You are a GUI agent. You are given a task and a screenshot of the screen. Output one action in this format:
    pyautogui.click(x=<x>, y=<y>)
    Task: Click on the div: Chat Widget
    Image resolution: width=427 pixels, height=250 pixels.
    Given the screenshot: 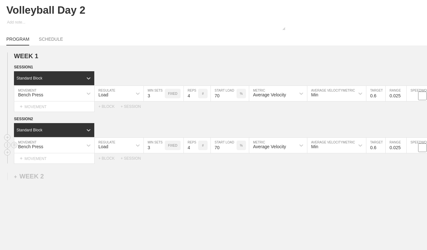 What is the action you would take?
    pyautogui.click(x=370, y=213)
    